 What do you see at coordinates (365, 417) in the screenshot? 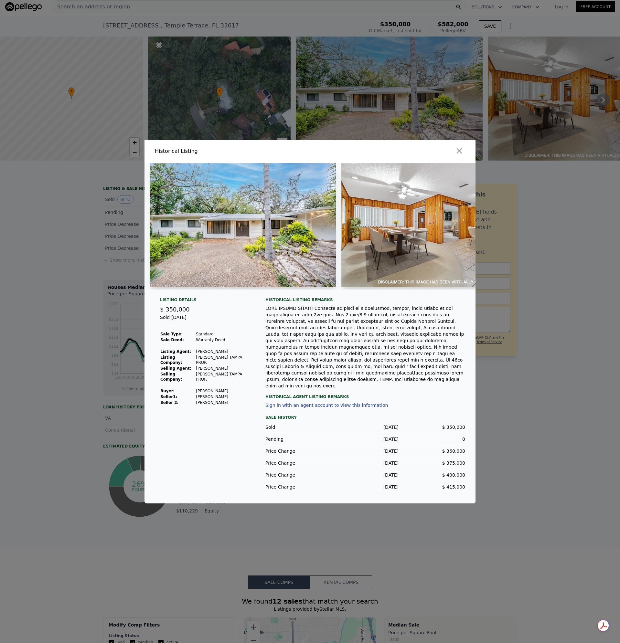
I see `div: Sale History` at bounding box center [365, 417].